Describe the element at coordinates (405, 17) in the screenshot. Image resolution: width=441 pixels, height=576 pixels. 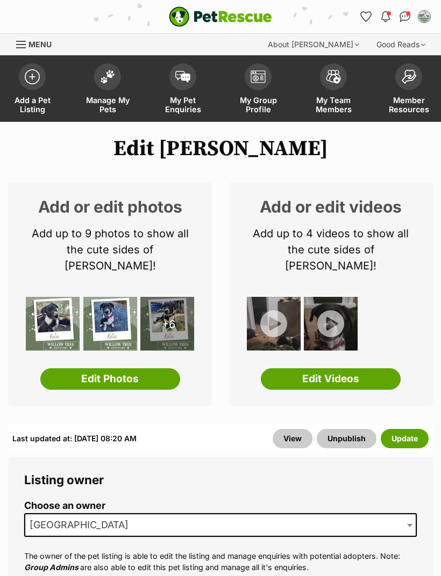
I see `a: Conversations` at that location.